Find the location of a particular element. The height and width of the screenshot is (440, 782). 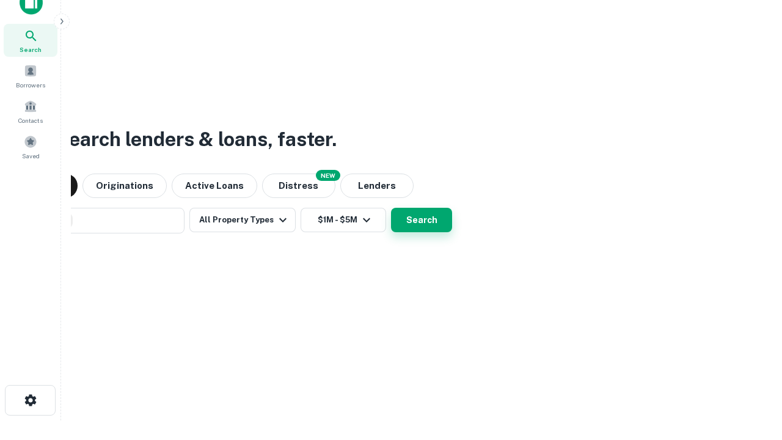

span: Contacts is located at coordinates (31, 120).